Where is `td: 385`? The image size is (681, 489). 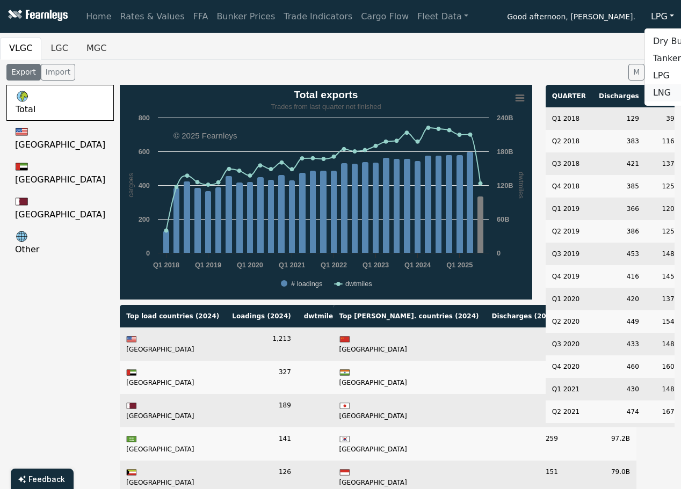 td: 385 is located at coordinates (618, 186).